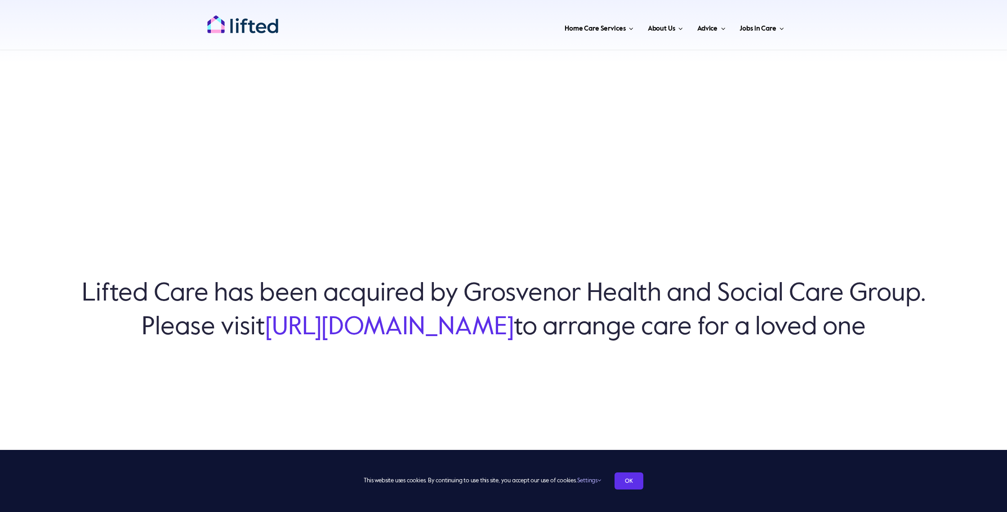 This screenshot has height=512, width=1007. I want to click on a: Settings, so click(589, 480).